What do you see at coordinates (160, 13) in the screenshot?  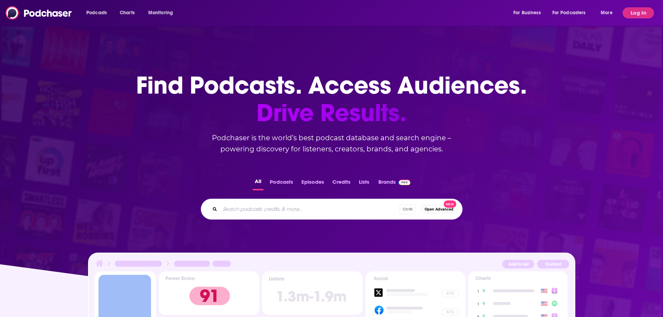 I see `span: Monitoring` at bounding box center [160, 13].